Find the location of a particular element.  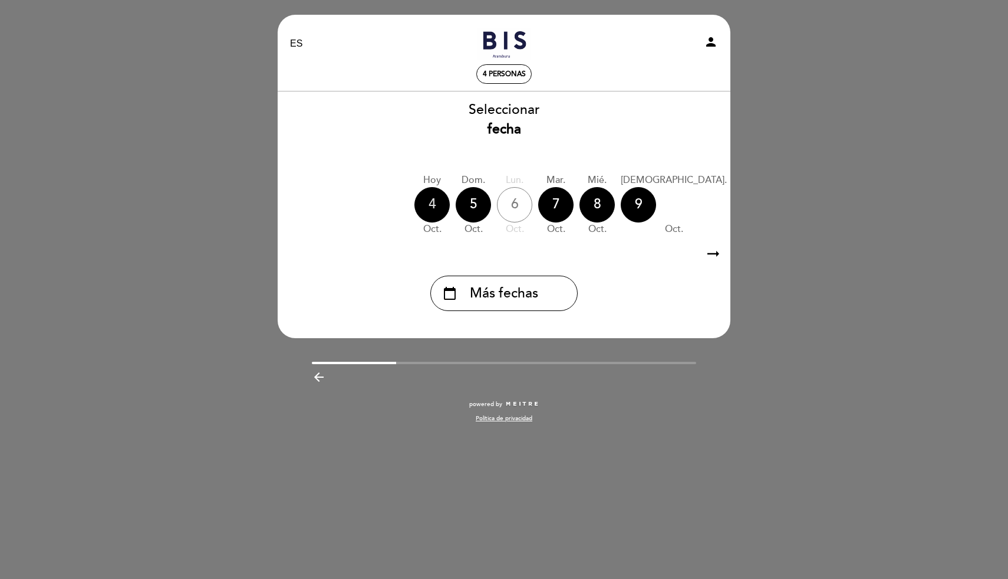

i: person is located at coordinates (711, 42).